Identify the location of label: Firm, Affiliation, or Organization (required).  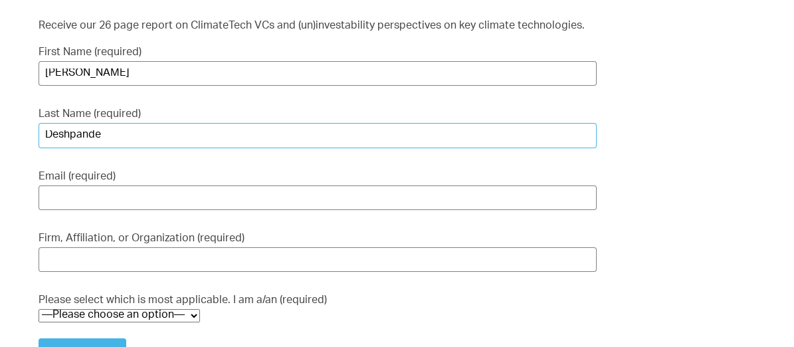
(318, 251).